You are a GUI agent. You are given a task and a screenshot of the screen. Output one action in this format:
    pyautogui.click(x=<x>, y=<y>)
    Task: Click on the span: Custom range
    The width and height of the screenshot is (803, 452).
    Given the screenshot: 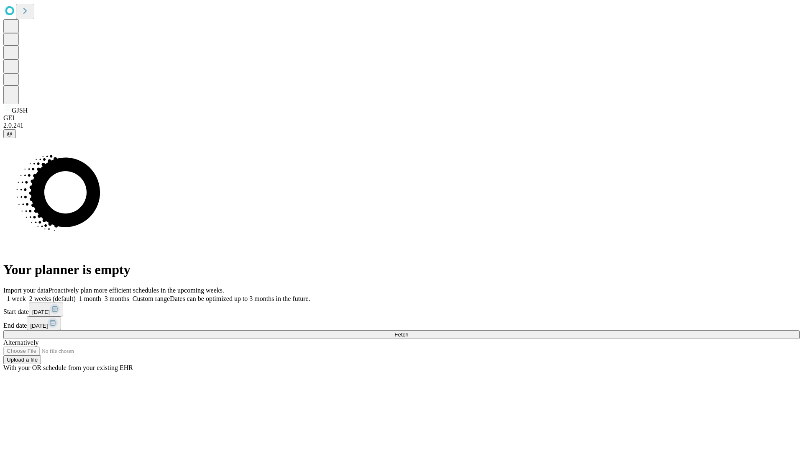 What is the action you would take?
    pyautogui.click(x=151, y=298)
    